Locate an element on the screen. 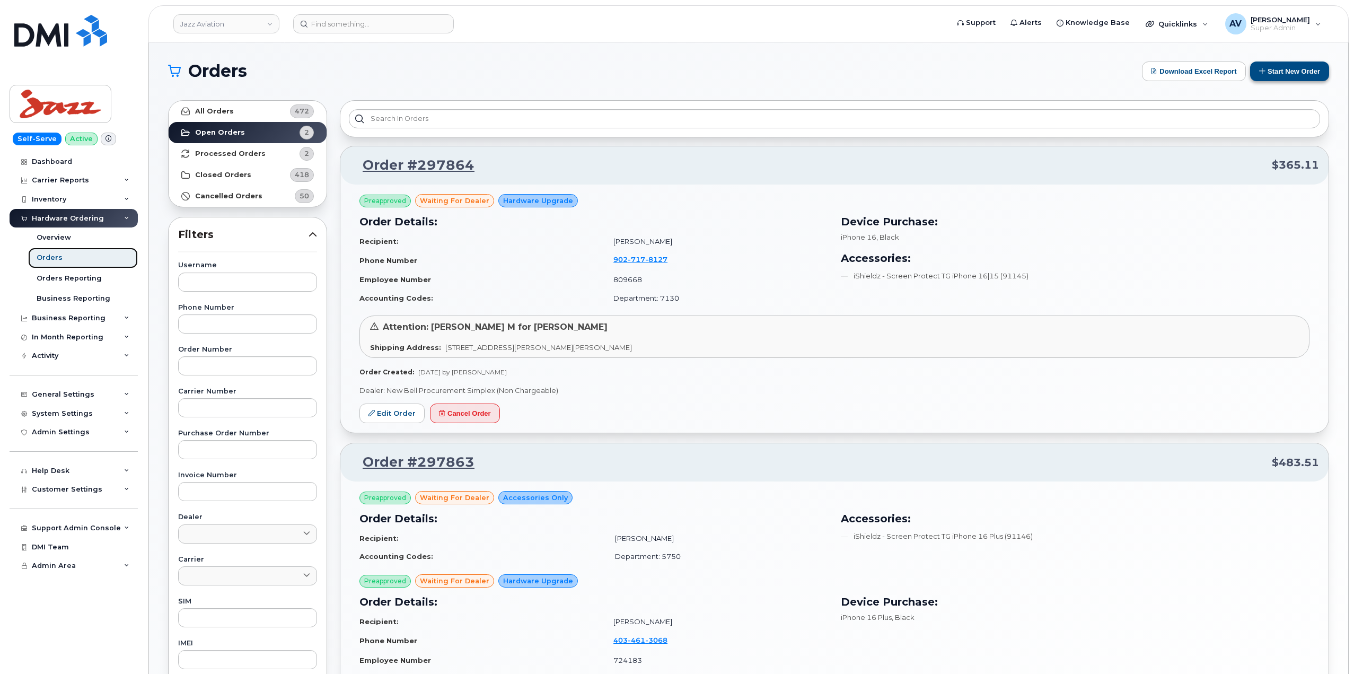  span: 717 is located at coordinates (636, 259).